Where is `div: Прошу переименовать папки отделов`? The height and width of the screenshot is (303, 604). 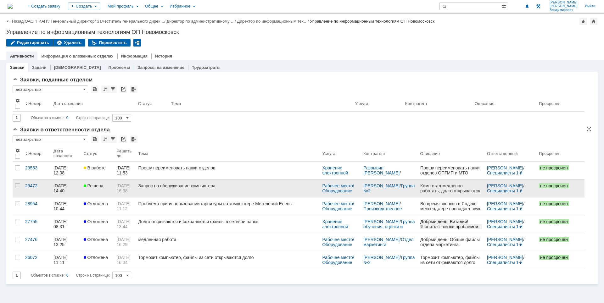
div: Прошу переименовать папки отделов is located at coordinates (228, 168).